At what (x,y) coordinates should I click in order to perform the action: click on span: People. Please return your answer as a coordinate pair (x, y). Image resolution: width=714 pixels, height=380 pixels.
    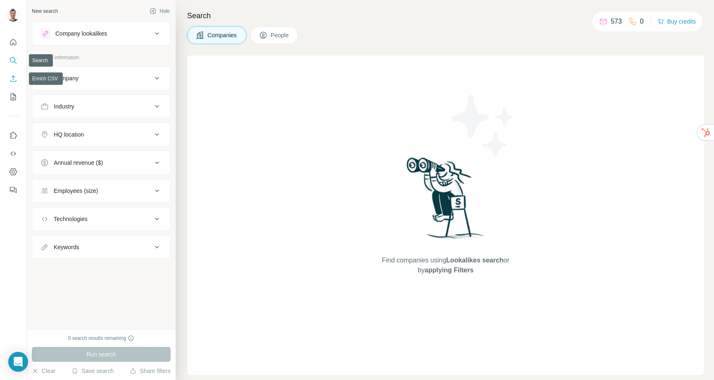
    Looking at the image, I should click on (280, 35).